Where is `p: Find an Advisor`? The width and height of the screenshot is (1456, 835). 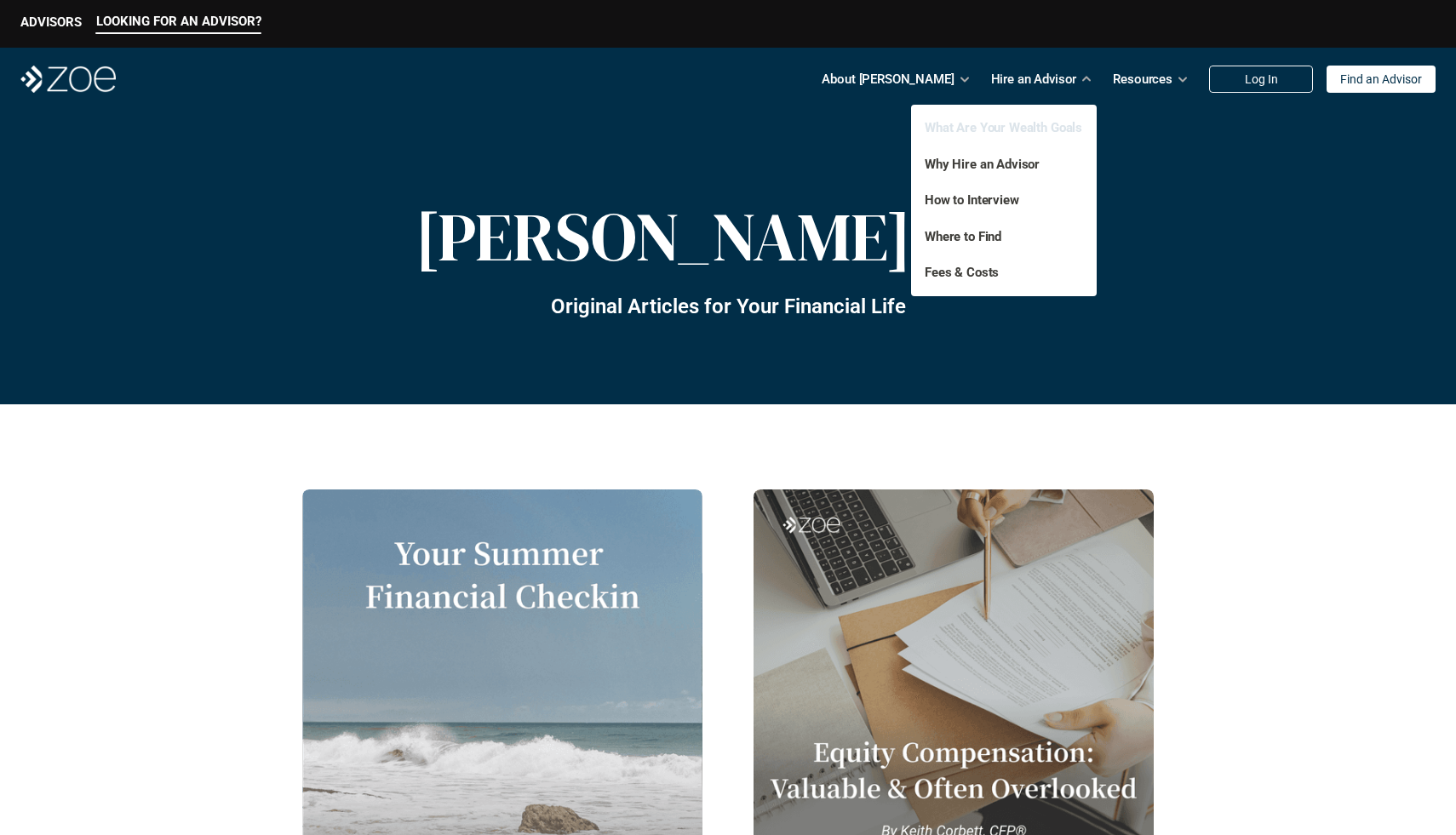
p: Find an Advisor is located at coordinates (1382, 79).